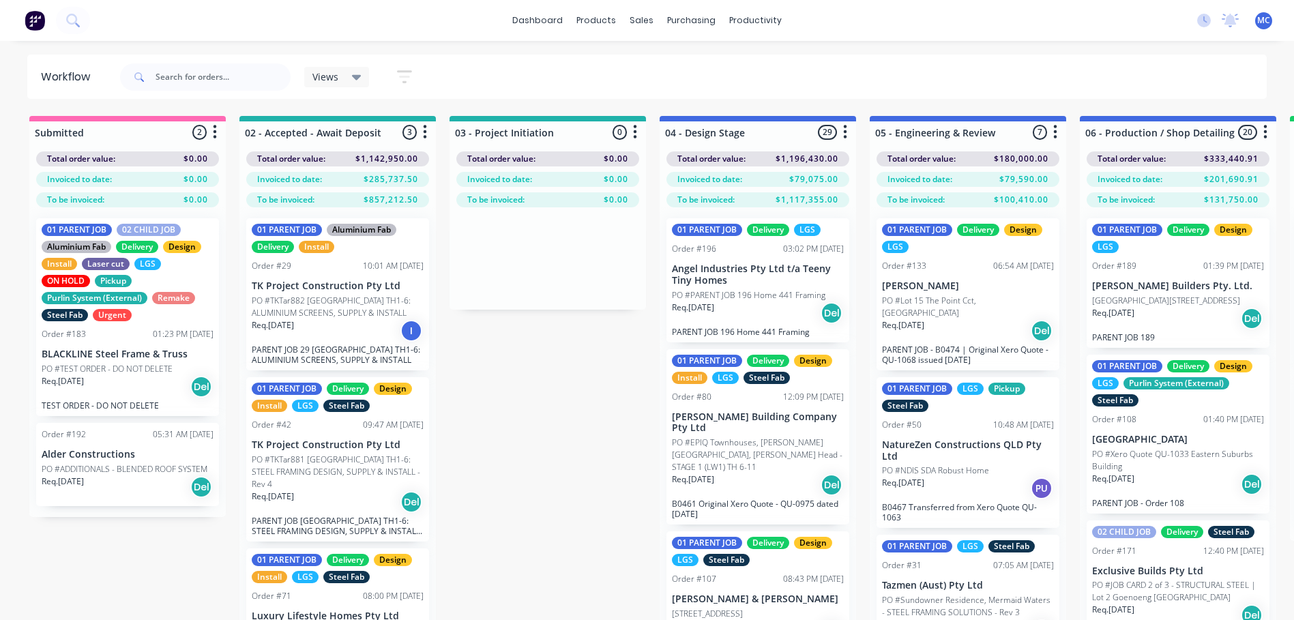 The width and height of the screenshot is (1294, 620). I want to click on span: $180,000.00, so click(1021, 159).